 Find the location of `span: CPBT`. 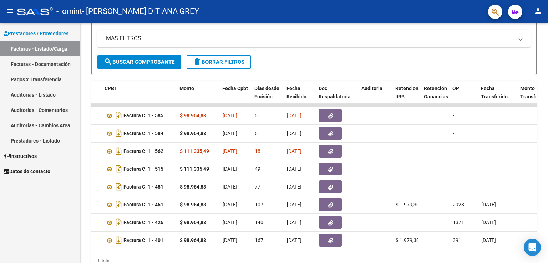

span: CPBT is located at coordinates (111, 88).